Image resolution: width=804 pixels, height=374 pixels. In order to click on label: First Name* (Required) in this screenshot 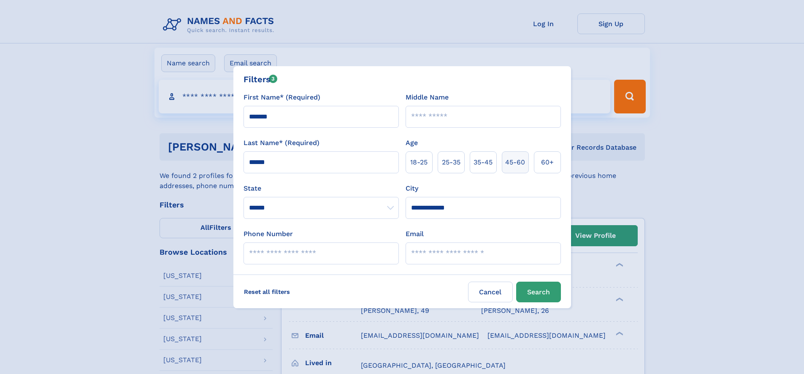, I will do `click(282, 97)`.